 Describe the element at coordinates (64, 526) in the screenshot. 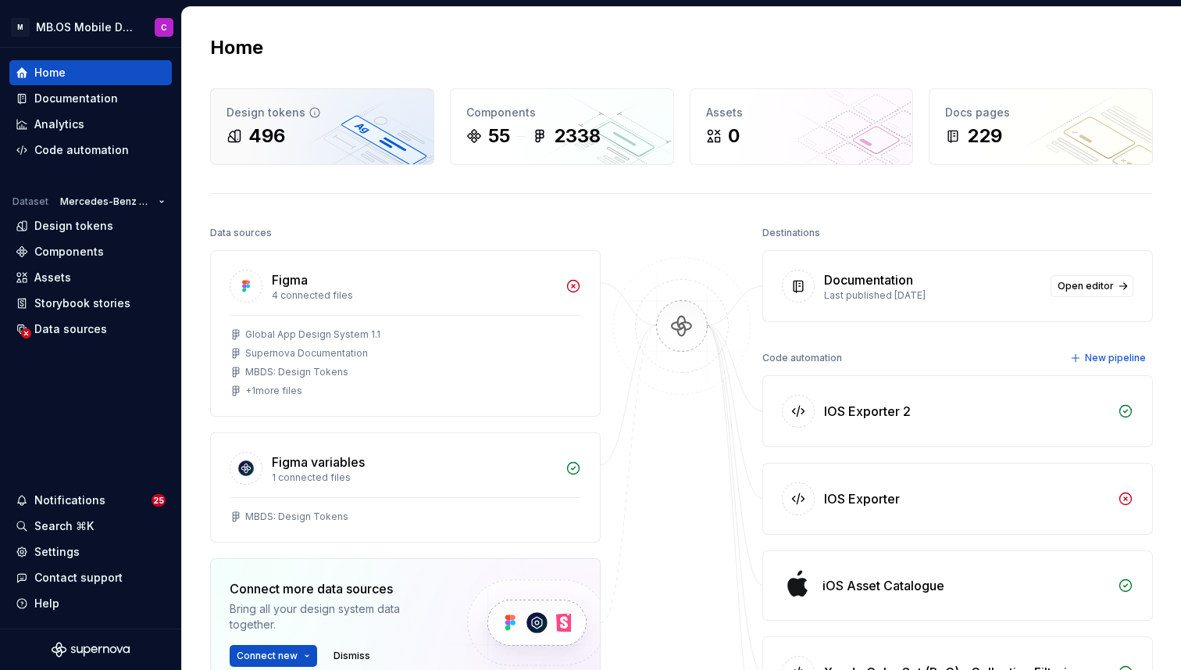

I see `div: Search ⌘K` at that location.